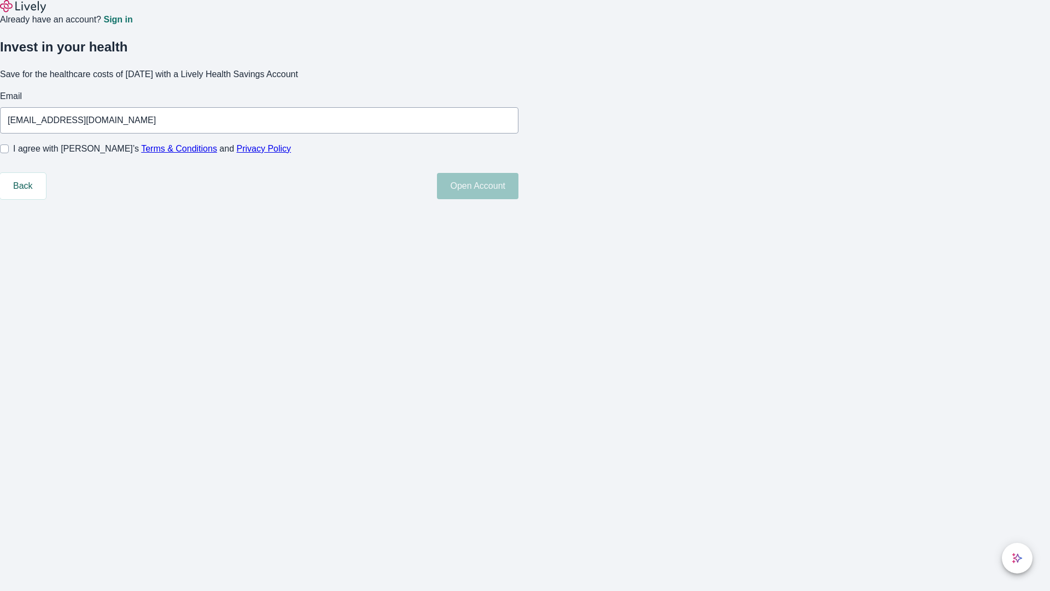 This screenshot has height=591, width=1050. Describe the element at coordinates (1017, 558) in the screenshot. I see `button: chat` at that location.